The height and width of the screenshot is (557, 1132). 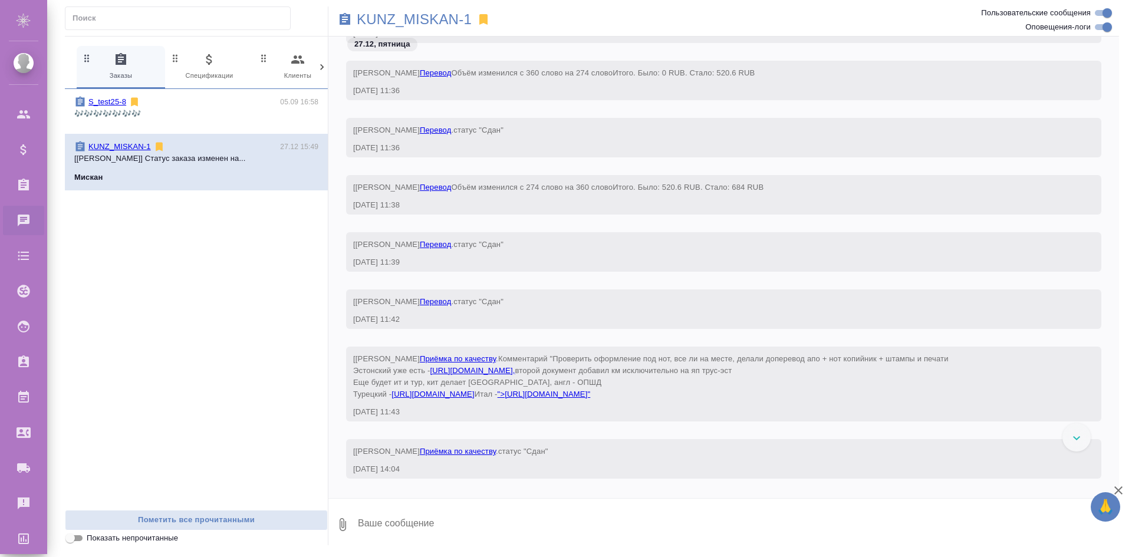 What do you see at coordinates (1057, 27) in the screenshot?
I see `span: Оповещения-логи` at bounding box center [1057, 27].